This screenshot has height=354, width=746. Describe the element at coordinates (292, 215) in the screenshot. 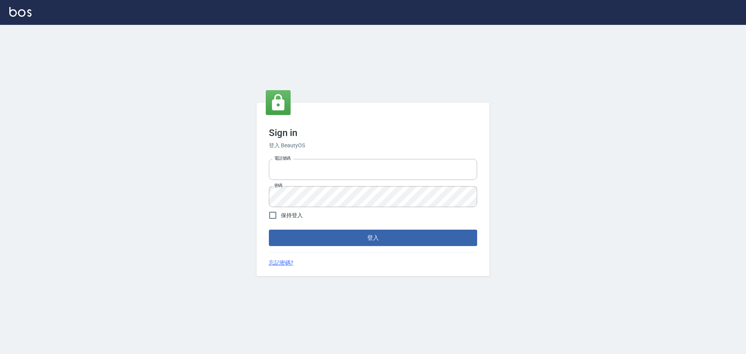

I see `span: 保持登入` at that location.